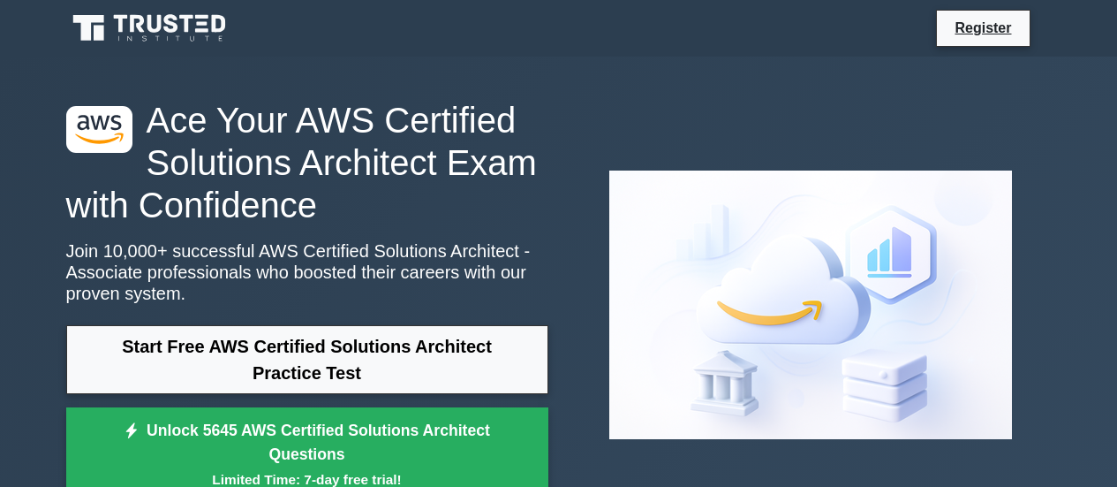 This screenshot has height=487, width=1117. I want to click on a: Register, so click(983, 27).